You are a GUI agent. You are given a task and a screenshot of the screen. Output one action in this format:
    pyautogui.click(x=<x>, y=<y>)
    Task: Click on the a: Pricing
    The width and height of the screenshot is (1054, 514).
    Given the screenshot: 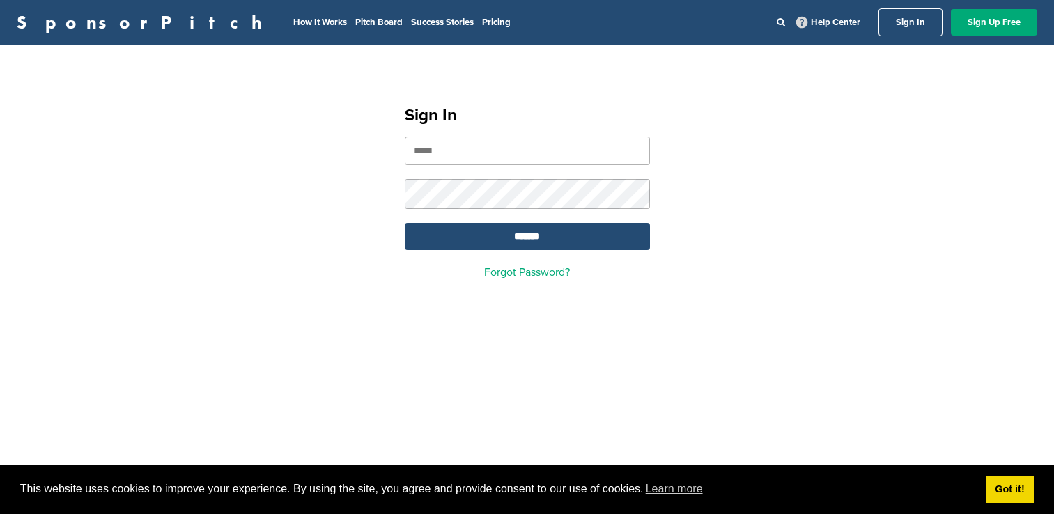 What is the action you would take?
    pyautogui.click(x=496, y=22)
    